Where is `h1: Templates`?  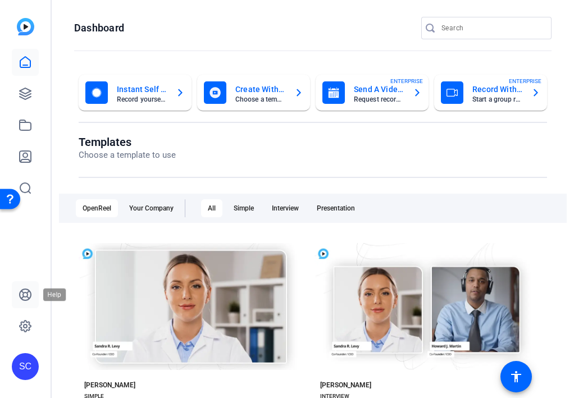
h1: Templates is located at coordinates (127, 142).